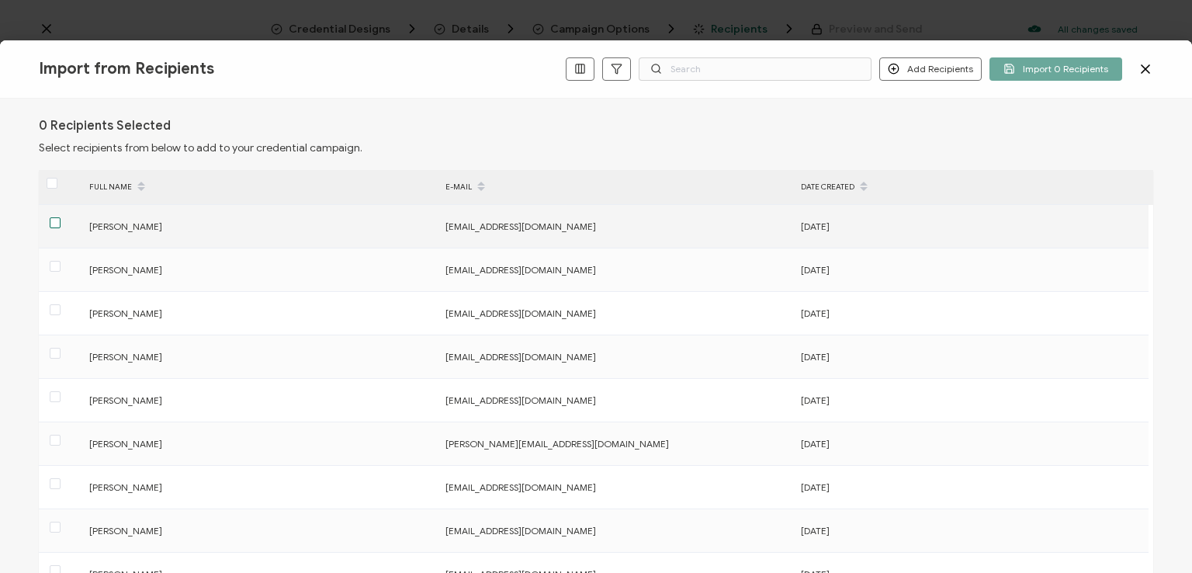 Image resolution: width=1192 pixels, height=573 pixels. Describe the element at coordinates (1055, 69) in the screenshot. I see `button: Import 0 Recipients` at that location.